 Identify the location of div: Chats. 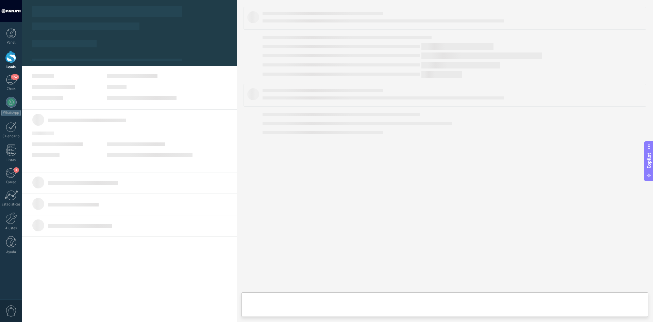
(11, 89).